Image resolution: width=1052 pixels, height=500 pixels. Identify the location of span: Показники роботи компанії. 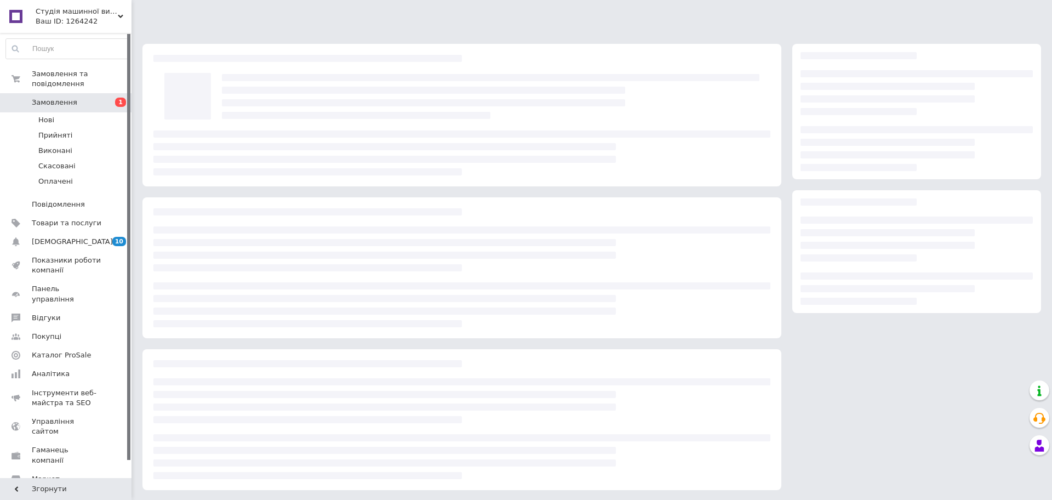
(66, 265).